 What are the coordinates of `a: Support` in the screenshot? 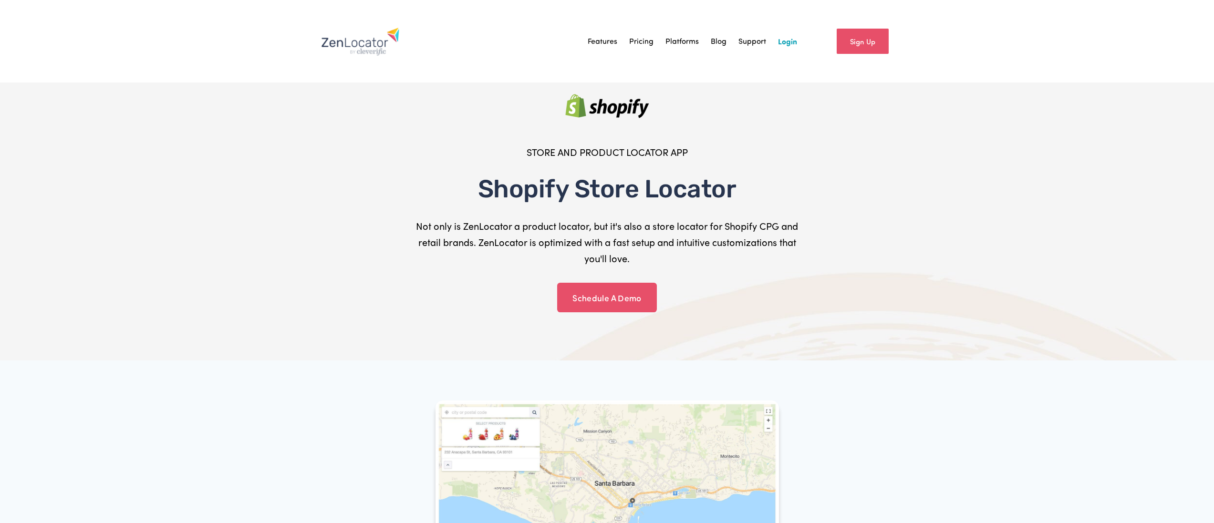 It's located at (752, 41).